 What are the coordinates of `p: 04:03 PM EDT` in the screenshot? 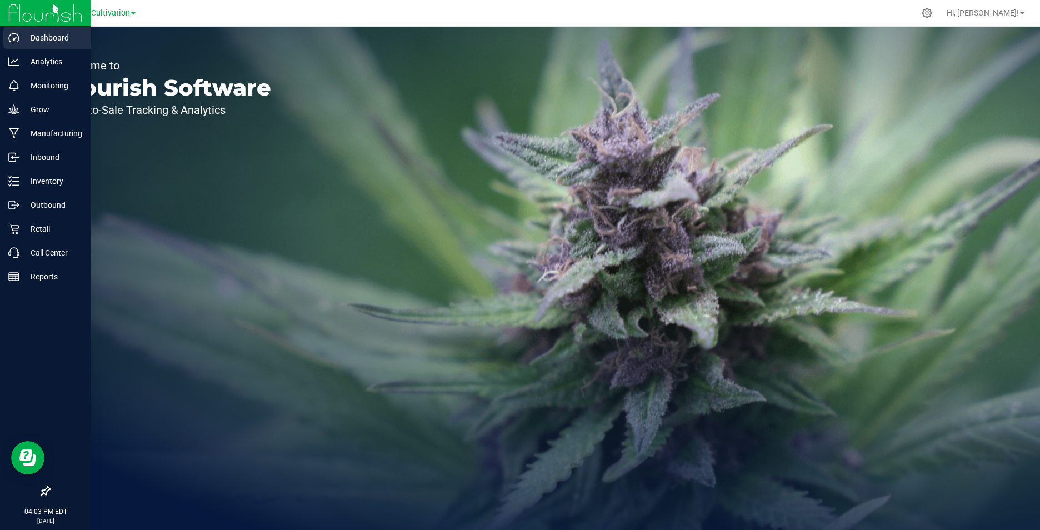 It's located at (46, 512).